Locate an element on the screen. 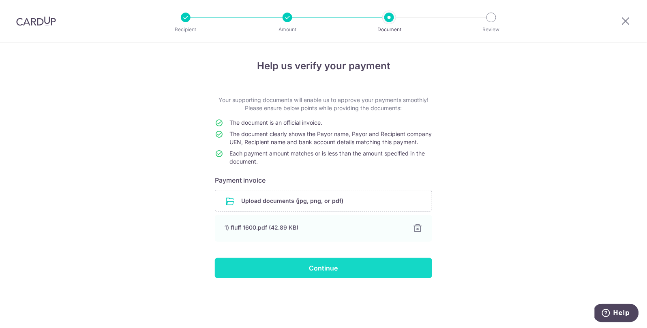 The height and width of the screenshot is (328, 647). span: Each payment amount matches or is less than the amount specified in the document. is located at coordinates (327, 157).